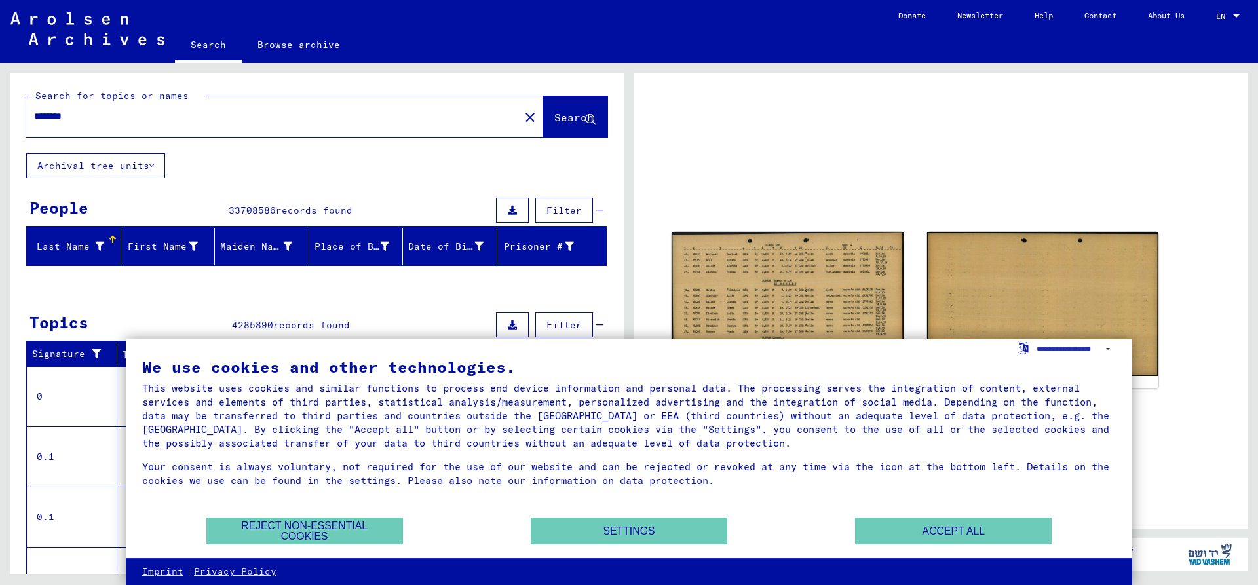 This screenshot has width=1258, height=585. Describe the element at coordinates (552, 246) in the screenshot. I see `mat-header-cell: Prisoner #` at that location.